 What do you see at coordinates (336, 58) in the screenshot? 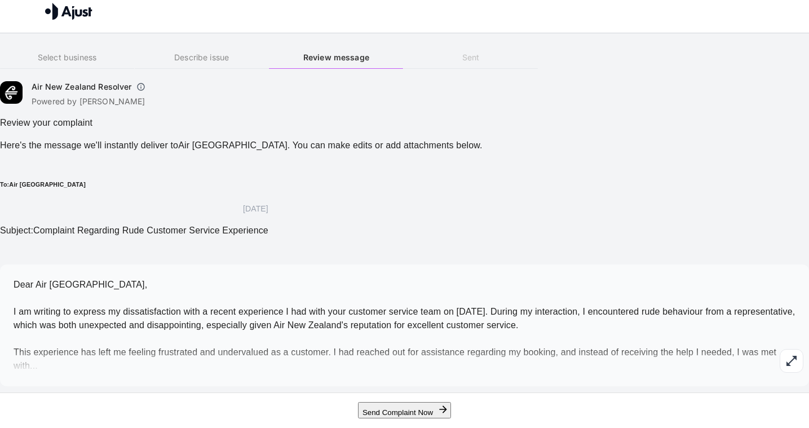
I see `h6: Review message` at bounding box center [336, 58].